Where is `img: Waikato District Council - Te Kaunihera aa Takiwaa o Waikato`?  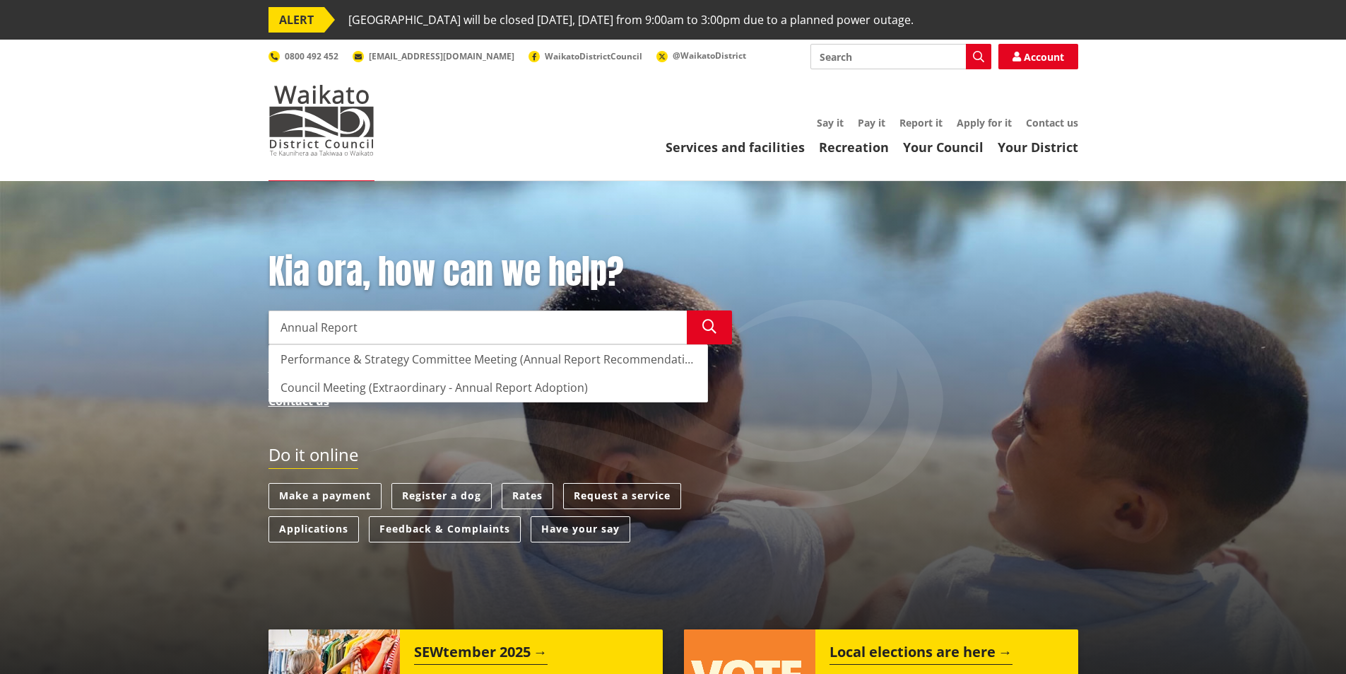
img: Waikato District Council - Te Kaunihera aa Takiwaa o Waikato is located at coordinates (322, 120).